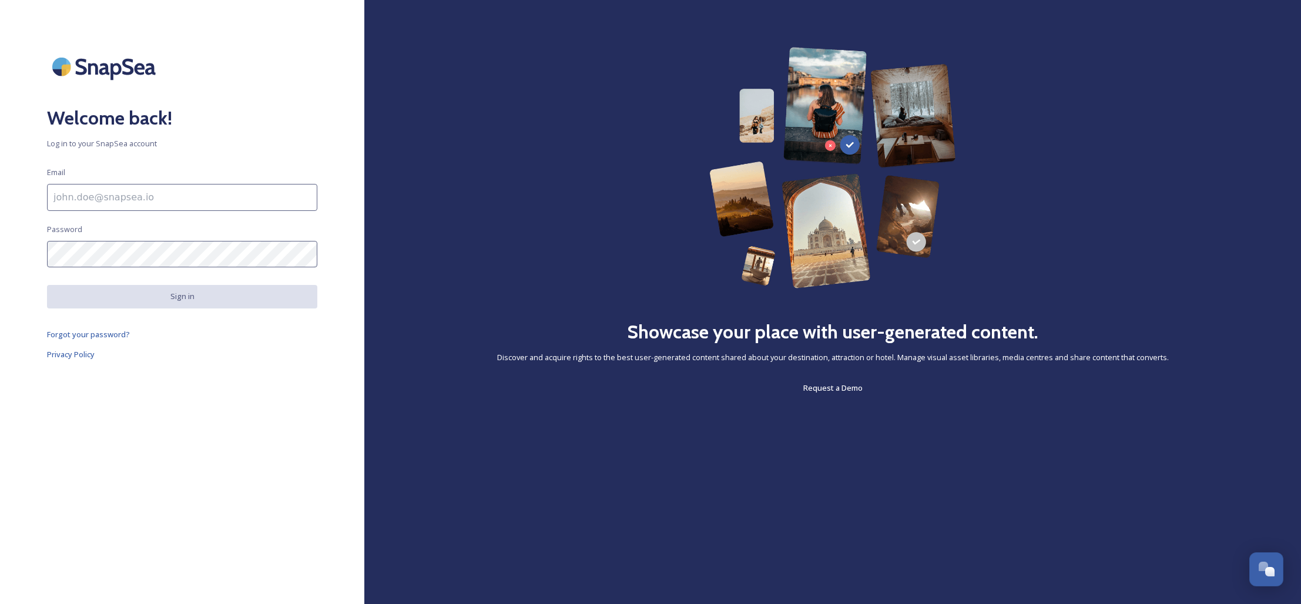  I want to click on a: Privacy Policy, so click(182, 354).